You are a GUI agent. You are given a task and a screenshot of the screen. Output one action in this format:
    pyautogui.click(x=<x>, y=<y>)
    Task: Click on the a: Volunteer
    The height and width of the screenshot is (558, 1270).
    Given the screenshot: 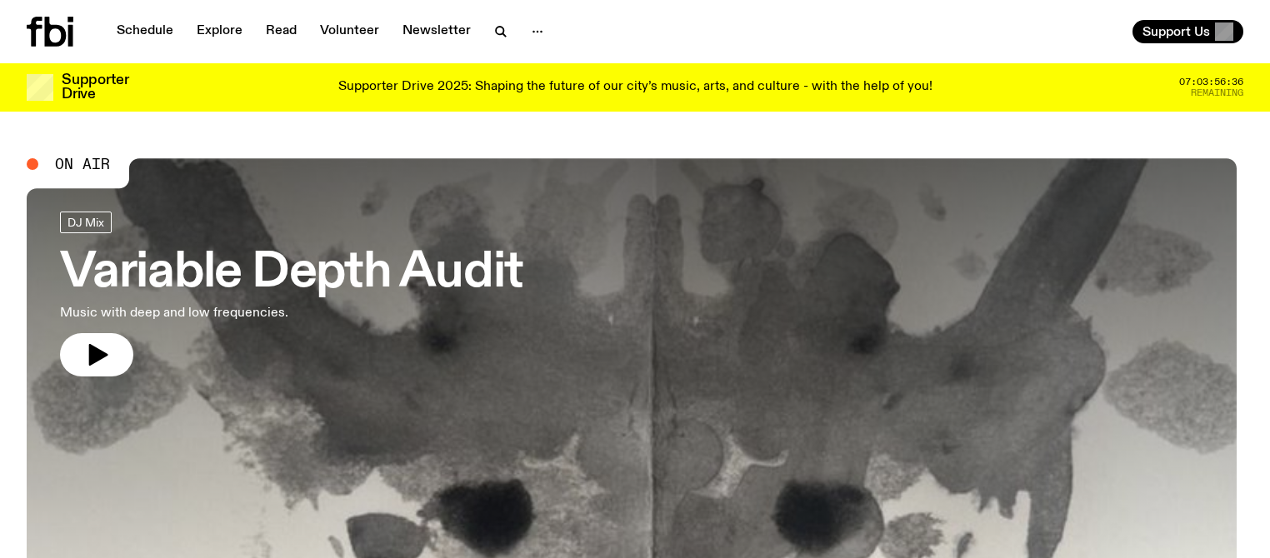 What is the action you would take?
    pyautogui.click(x=349, y=32)
    